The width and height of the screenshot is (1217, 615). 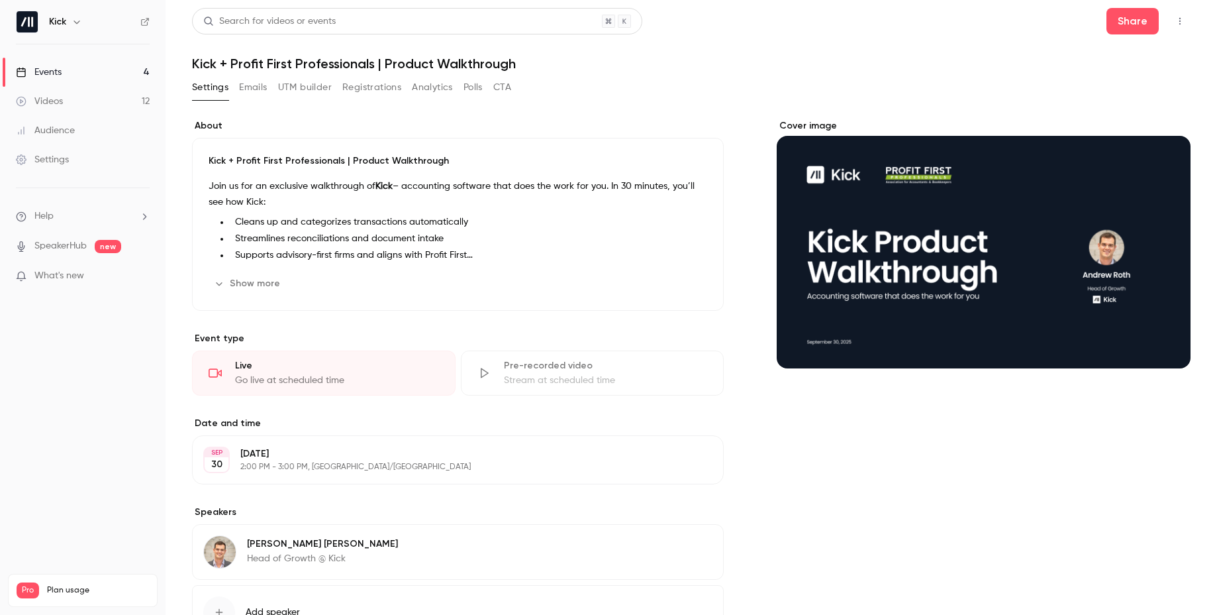 I want to click on p: Join us for an exclusive walkthrough of – accounting software that does the work for you. In 30 m..., so click(x=458, y=194).